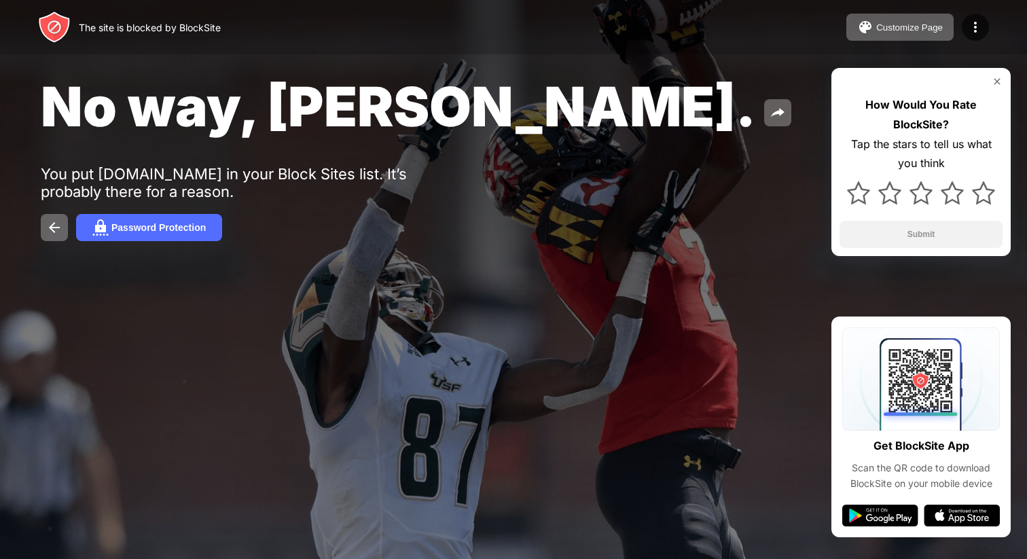 The image size is (1027, 559). I want to click on div: Password Protection, so click(158, 228).